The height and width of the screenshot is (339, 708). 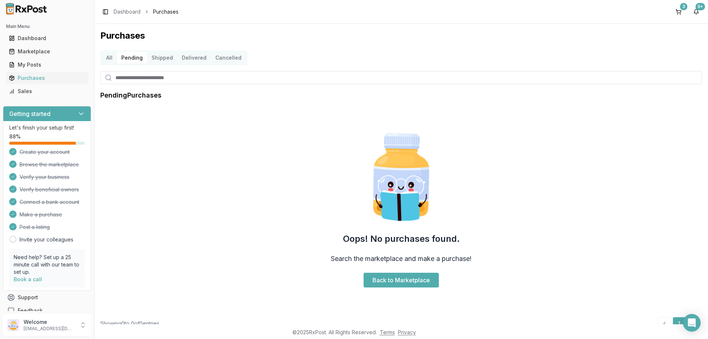 I want to click on span: Post a listing, so click(x=35, y=227).